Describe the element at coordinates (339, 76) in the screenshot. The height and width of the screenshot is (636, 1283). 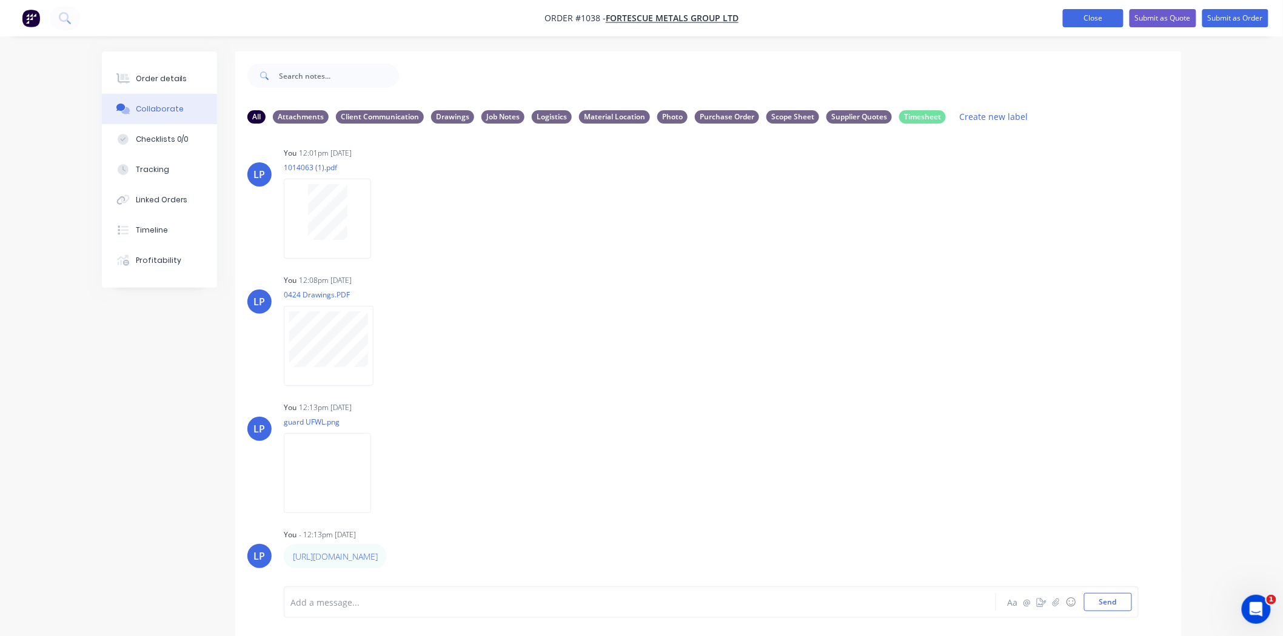
I see `input: Search notes...` at that location.